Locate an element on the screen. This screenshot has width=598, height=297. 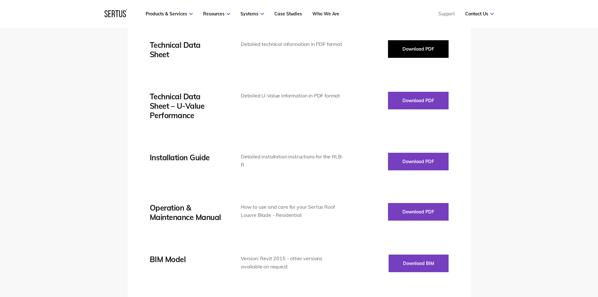
div: Version: Revit 2015 - other versions available on request is located at coordinates (292, 262).